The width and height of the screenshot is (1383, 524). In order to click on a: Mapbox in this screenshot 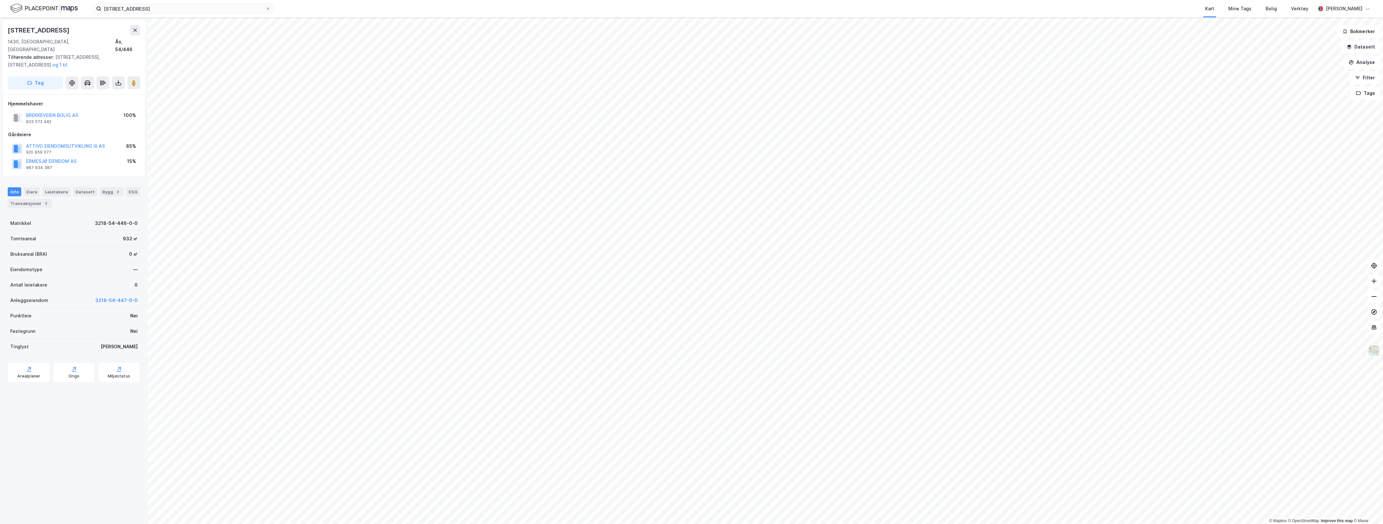, I will do `click(1278, 521)`.